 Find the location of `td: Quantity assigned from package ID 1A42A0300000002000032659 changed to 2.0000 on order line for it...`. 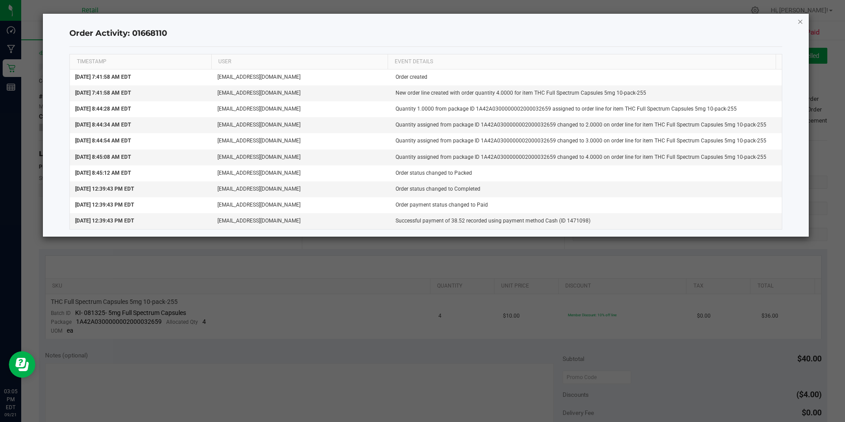

td: Quantity assigned from package ID 1A42A0300000002000032659 changed to 2.0000 on order line for it... is located at coordinates (586, 125).